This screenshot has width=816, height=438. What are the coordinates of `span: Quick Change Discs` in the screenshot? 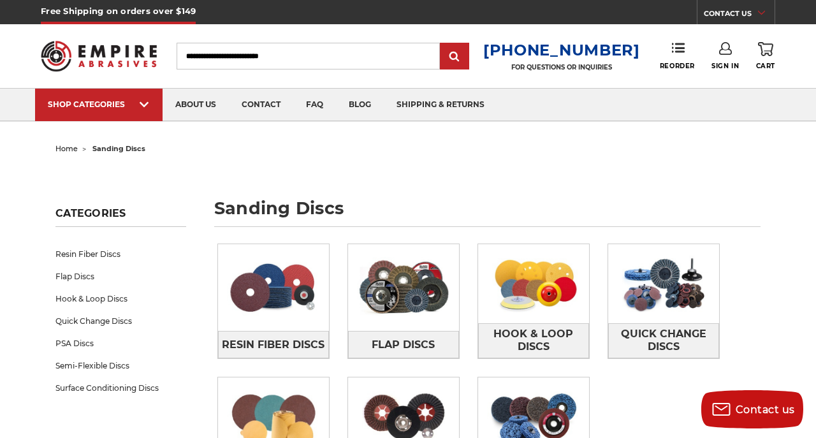 It's located at (664, 340).